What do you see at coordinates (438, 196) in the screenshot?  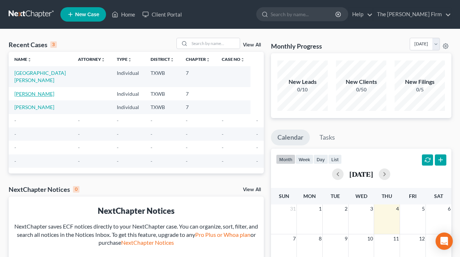 I see `span: Sat` at bounding box center [438, 196].